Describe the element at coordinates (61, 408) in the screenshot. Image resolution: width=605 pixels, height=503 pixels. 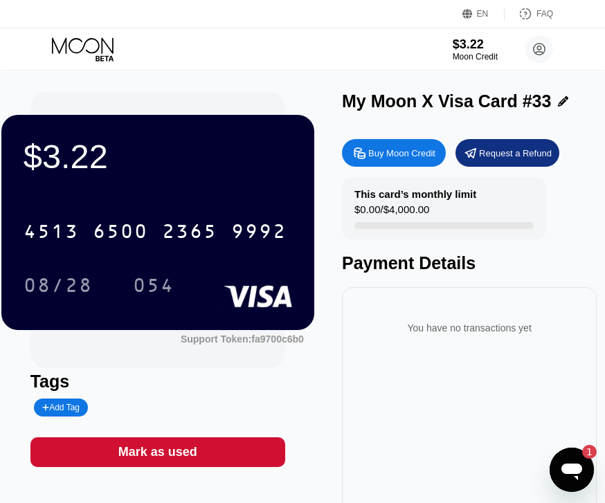
I see `div: Add Tag` at that location.